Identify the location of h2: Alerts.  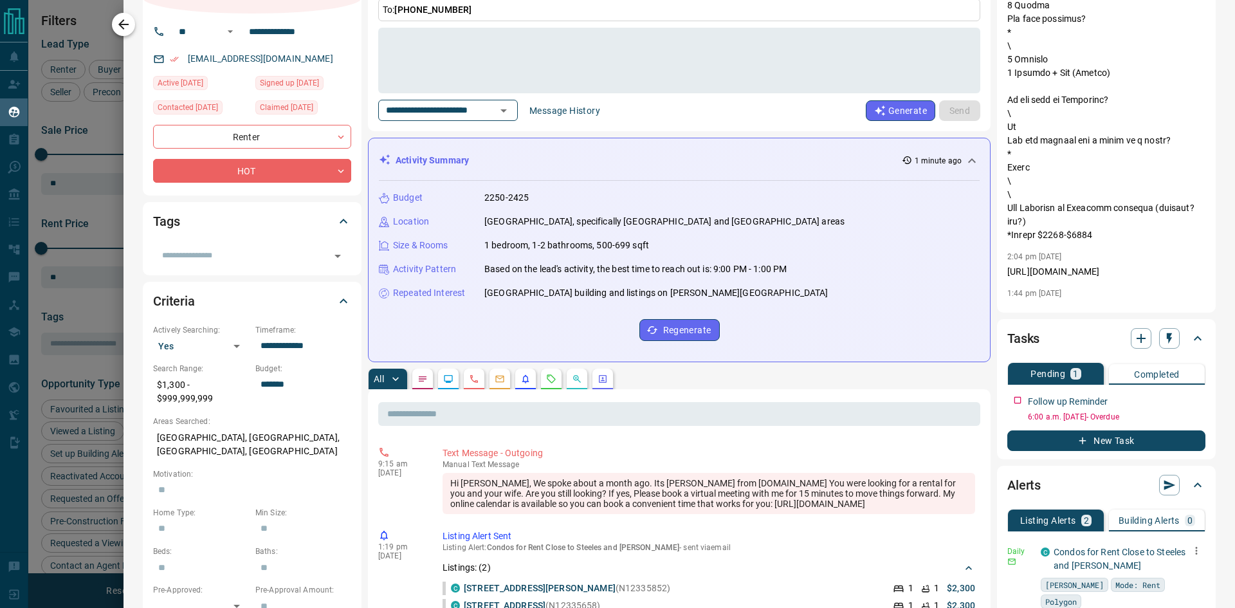
(1024, 485).